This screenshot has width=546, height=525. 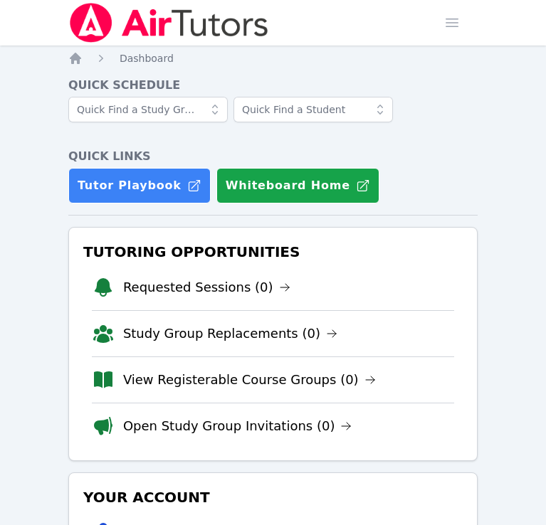 What do you see at coordinates (140, 186) in the screenshot?
I see `a: Tutor Playbook` at bounding box center [140, 186].